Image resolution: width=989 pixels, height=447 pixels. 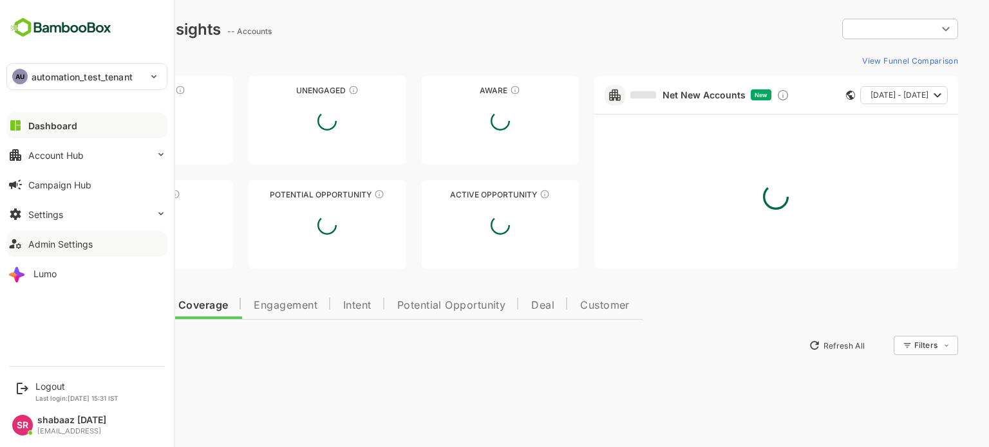 What do you see at coordinates (805, 95) in the screenshot?
I see `div: This card does not support filter and segments` at bounding box center [805, 95].